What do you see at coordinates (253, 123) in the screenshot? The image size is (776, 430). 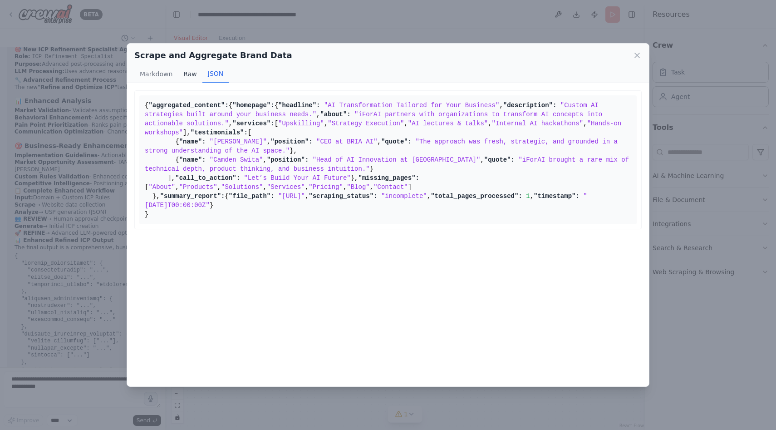 I see `span: "services":` at bounding box center [253, 123].